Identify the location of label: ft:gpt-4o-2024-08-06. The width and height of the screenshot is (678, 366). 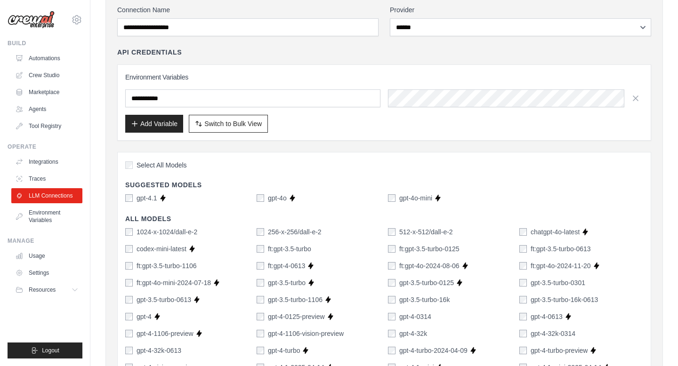
(429, 266).